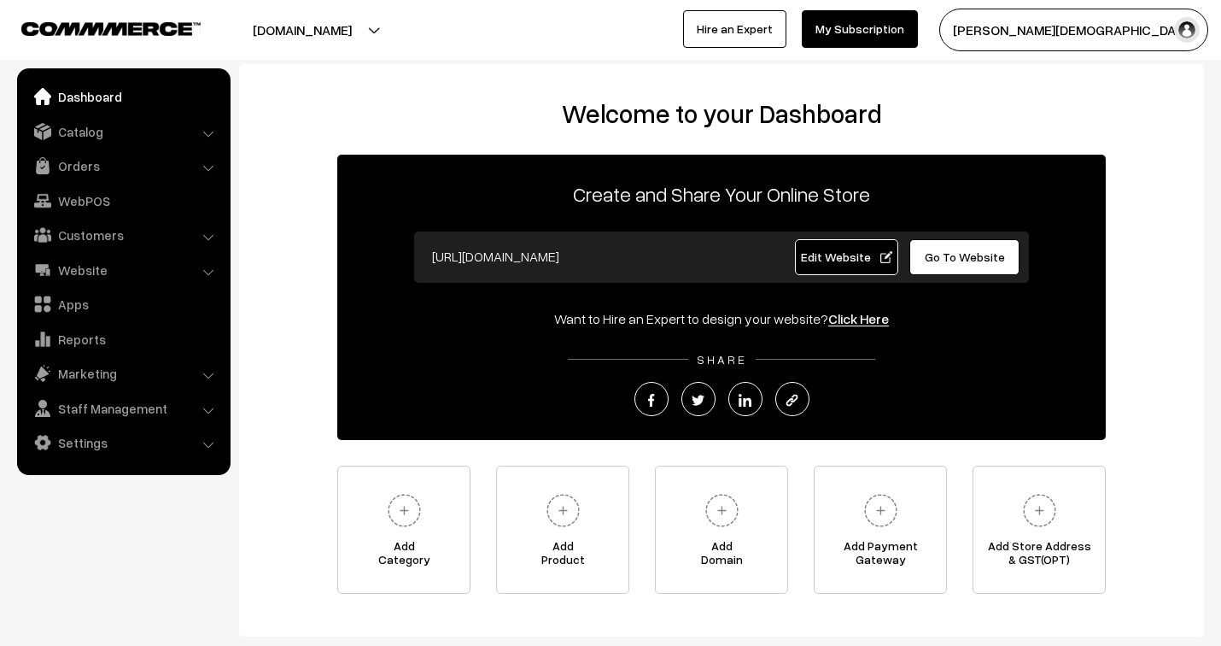  Describe the element at coordinates (1039, 530) in the screenshot. I see `a: Add Store Address& GST(OPT)` at that location.